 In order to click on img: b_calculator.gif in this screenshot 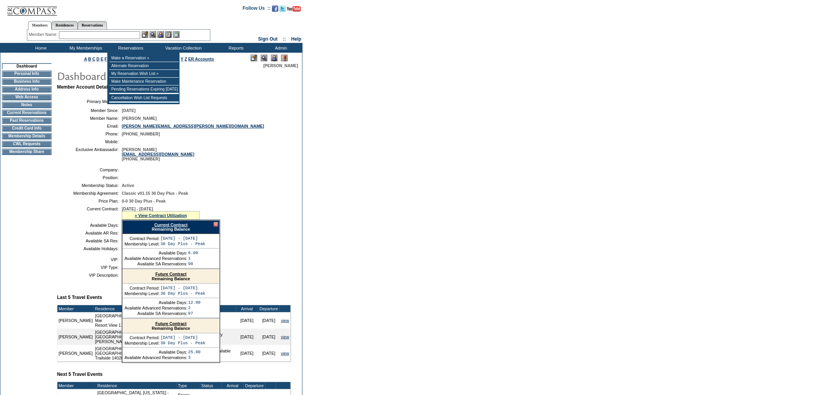, I will do `click(176, 34)`.